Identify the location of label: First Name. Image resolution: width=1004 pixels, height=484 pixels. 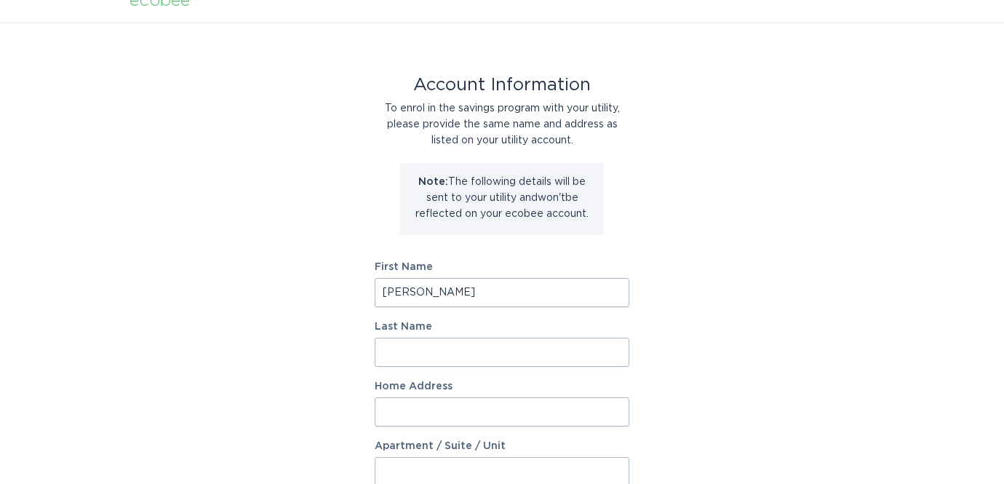
(502, 267).